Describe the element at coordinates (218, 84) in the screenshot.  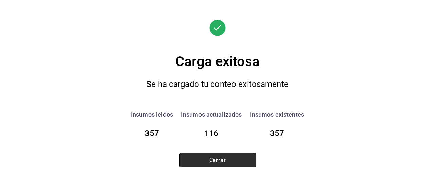
I see `div: Se ha cargado tu conteo exitosamente` at that location.